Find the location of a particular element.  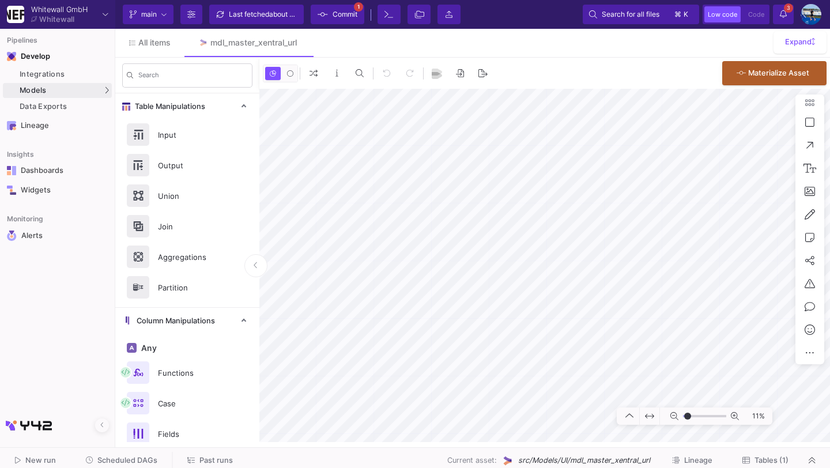

div: Functions is located at coordinates (191, 373).